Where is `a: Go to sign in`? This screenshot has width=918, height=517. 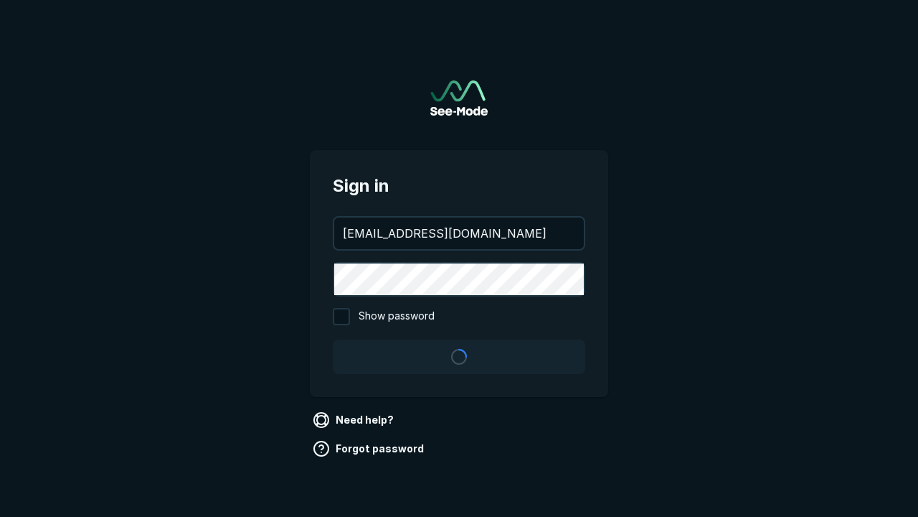 a: Go to sign in is located at coordinates (459, 98).